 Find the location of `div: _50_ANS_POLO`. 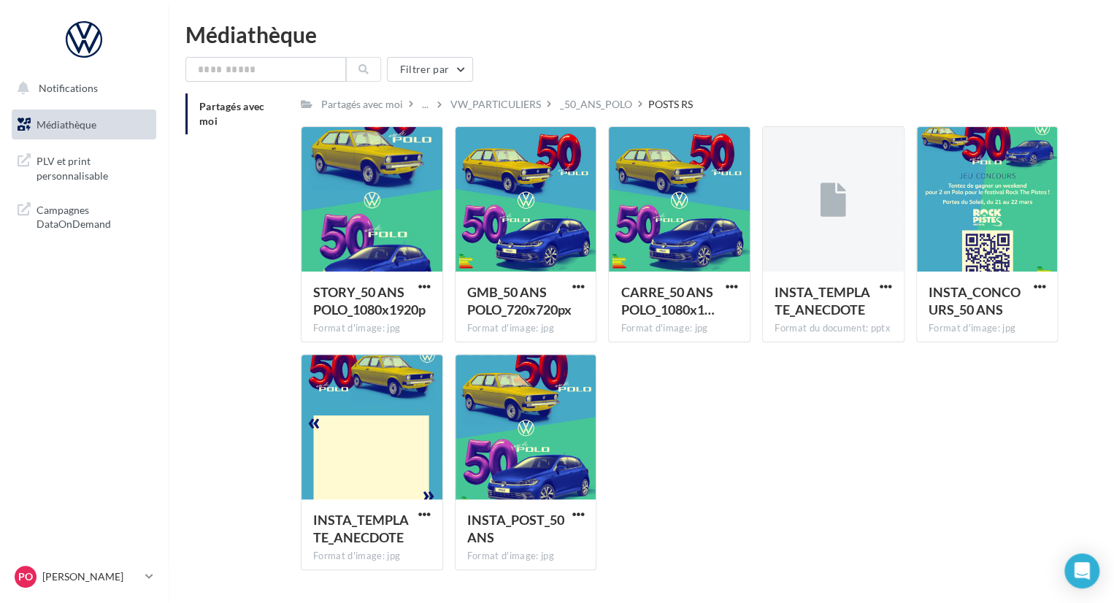

div: _50_ANS_POLO is located at coordinates (596, 104).